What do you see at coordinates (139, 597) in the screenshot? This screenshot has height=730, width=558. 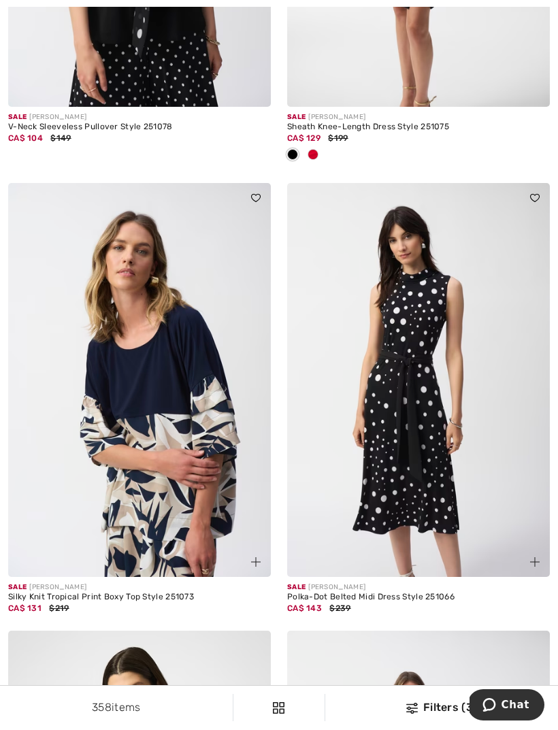 I see `div: Silky Knit Tropical Print Boxy Top Style 251073` at bounding box center [139, 597].